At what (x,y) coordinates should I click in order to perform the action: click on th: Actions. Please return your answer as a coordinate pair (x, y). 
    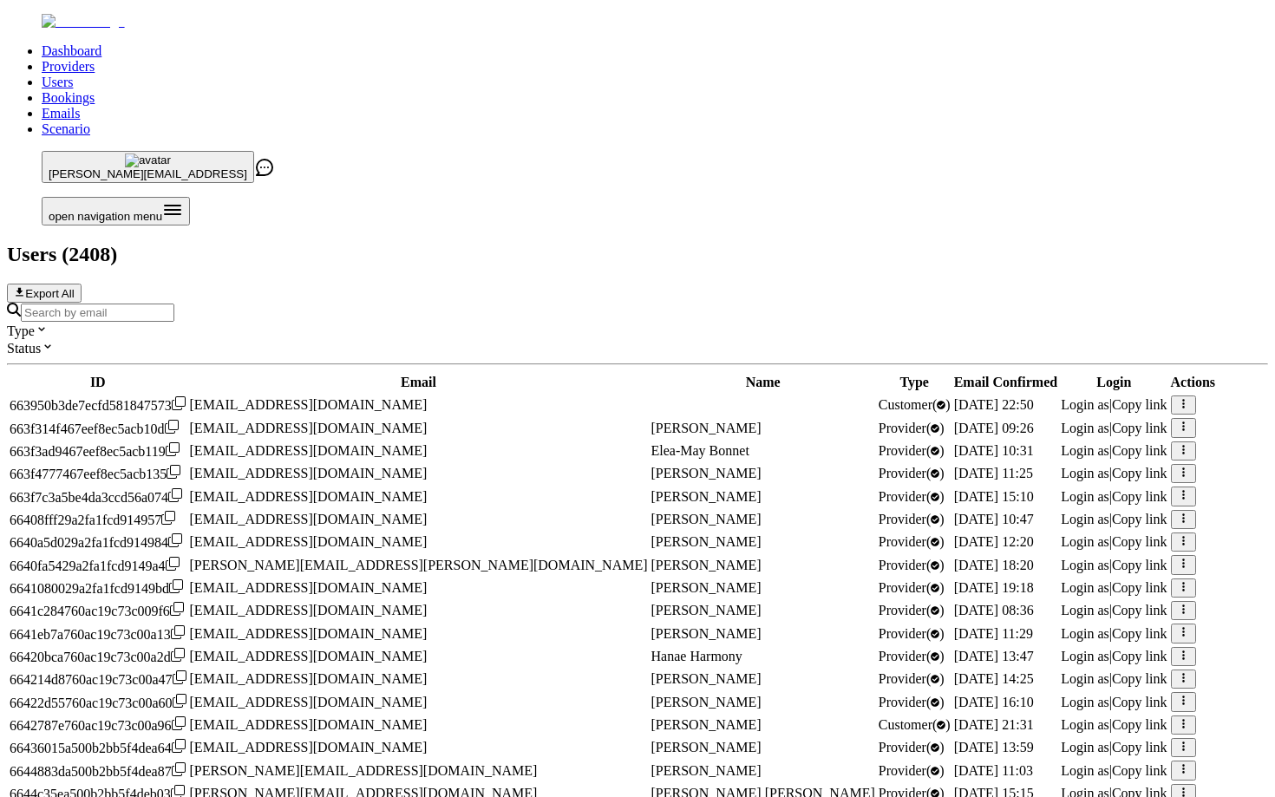
    Looking at the image, I should click on (1193, 382).